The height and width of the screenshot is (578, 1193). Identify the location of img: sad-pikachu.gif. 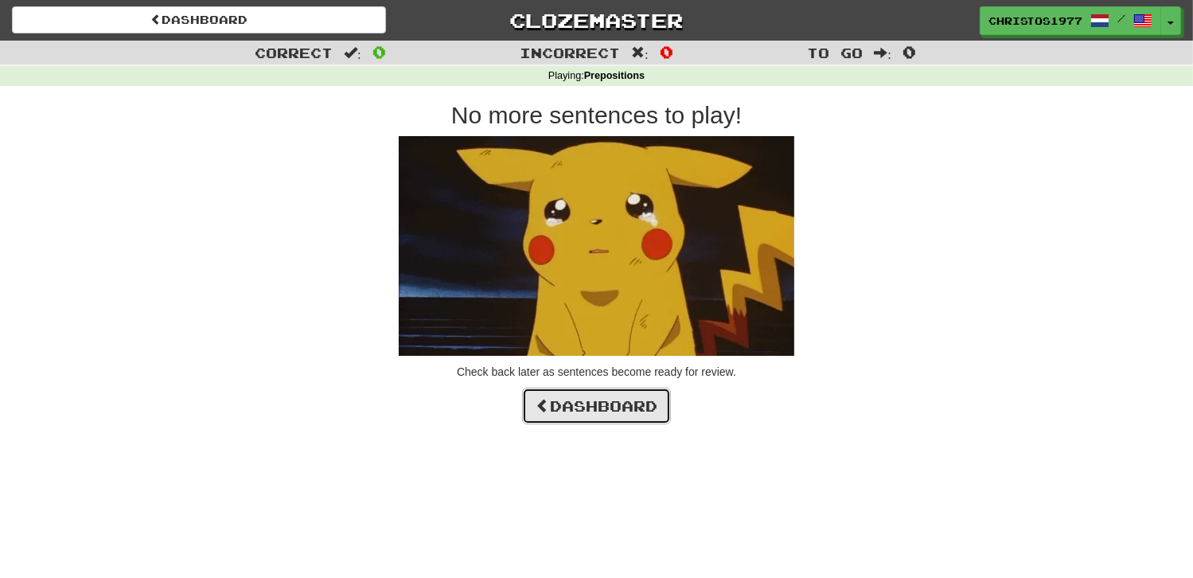
(596, 246).